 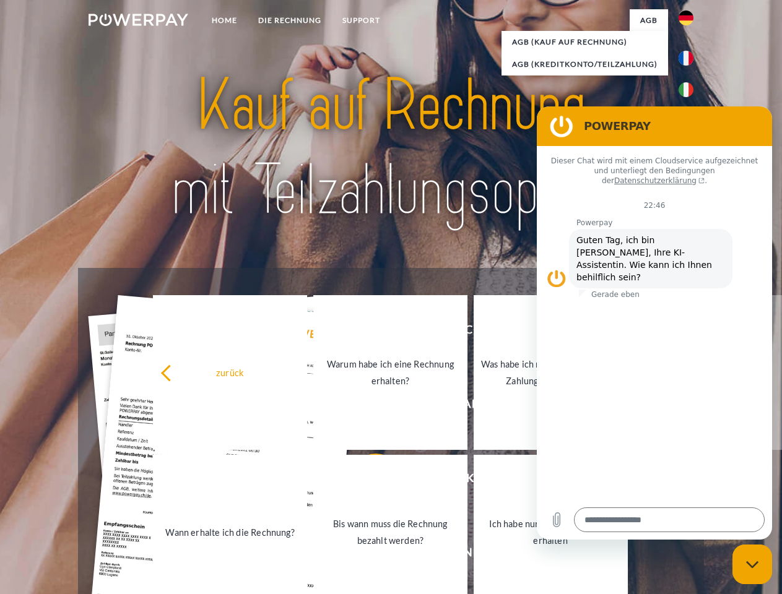 What do you see at coordinates (163, 74) in the screenshot?
I see `svg: (wird in einer neuen Registerkarte geöffnet)` at bounding box center [163, 74].